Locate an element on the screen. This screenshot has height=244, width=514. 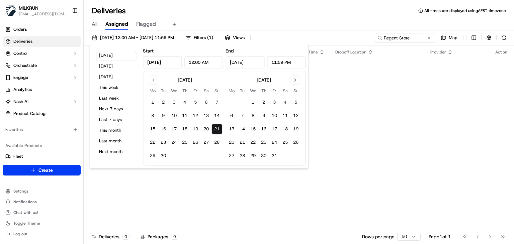
label: End is located at coordinates (230, 51).